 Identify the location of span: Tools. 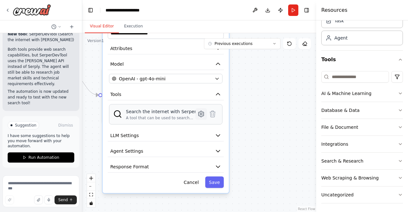
(116, 94).